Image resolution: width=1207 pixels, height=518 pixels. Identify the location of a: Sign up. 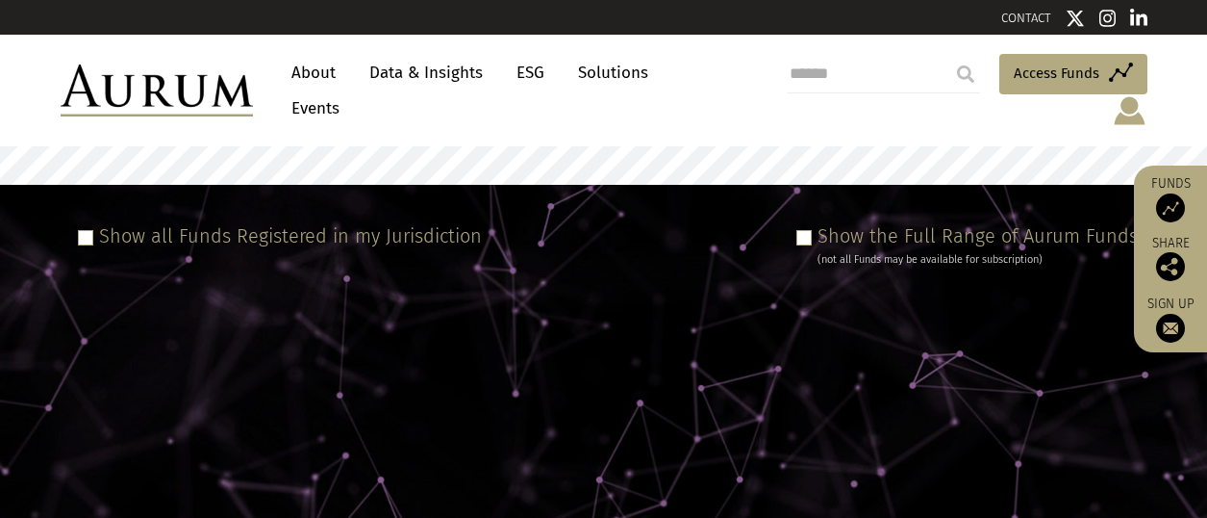
(1171, 318).